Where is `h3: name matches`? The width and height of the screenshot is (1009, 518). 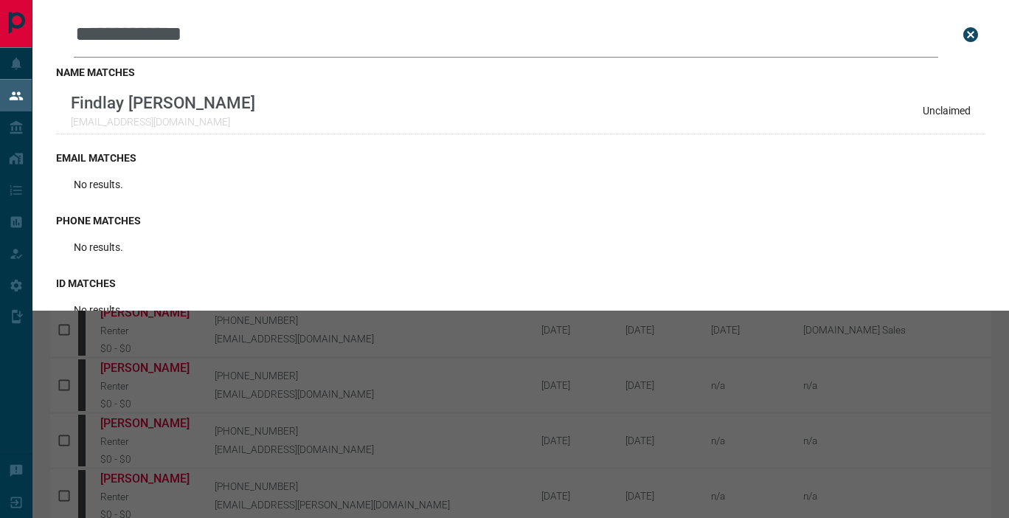 h3: name matches is located at coordinates (521, 72).